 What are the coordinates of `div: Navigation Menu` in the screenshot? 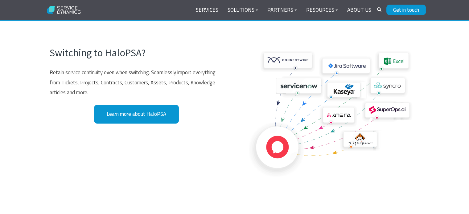 It's located at (283, 10).